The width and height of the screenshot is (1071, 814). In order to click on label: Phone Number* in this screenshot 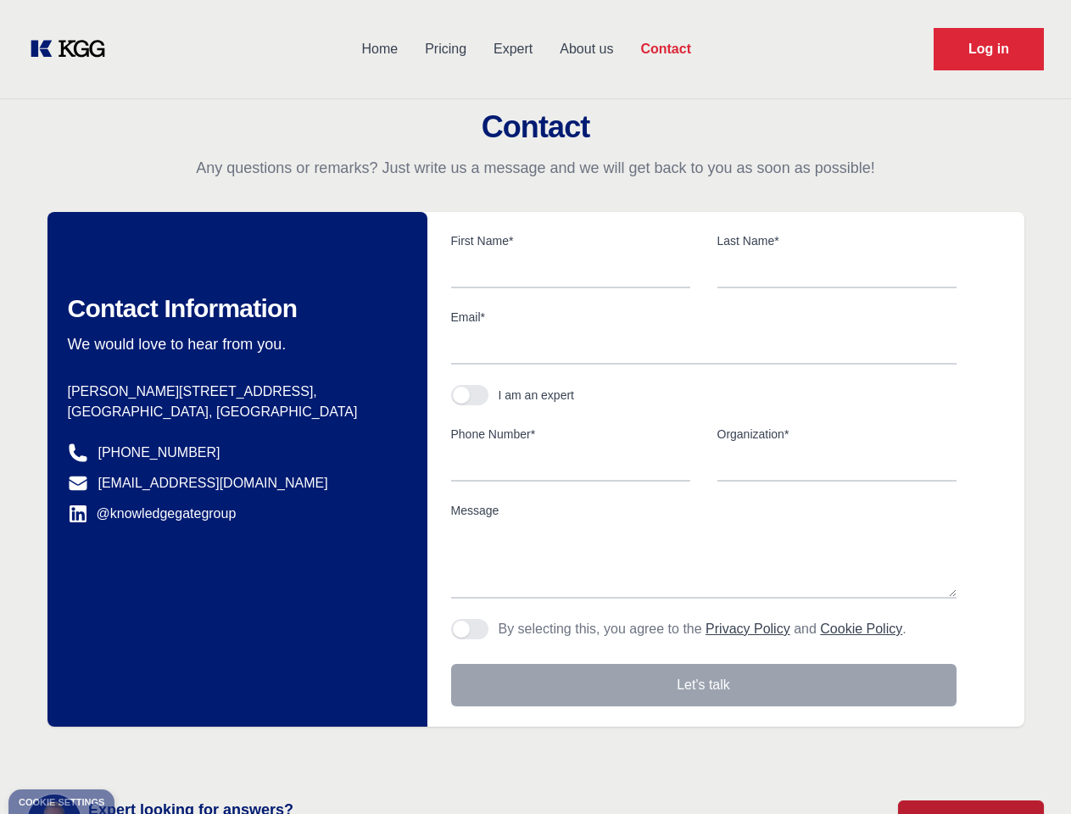, I will do `click(571, 434)`.